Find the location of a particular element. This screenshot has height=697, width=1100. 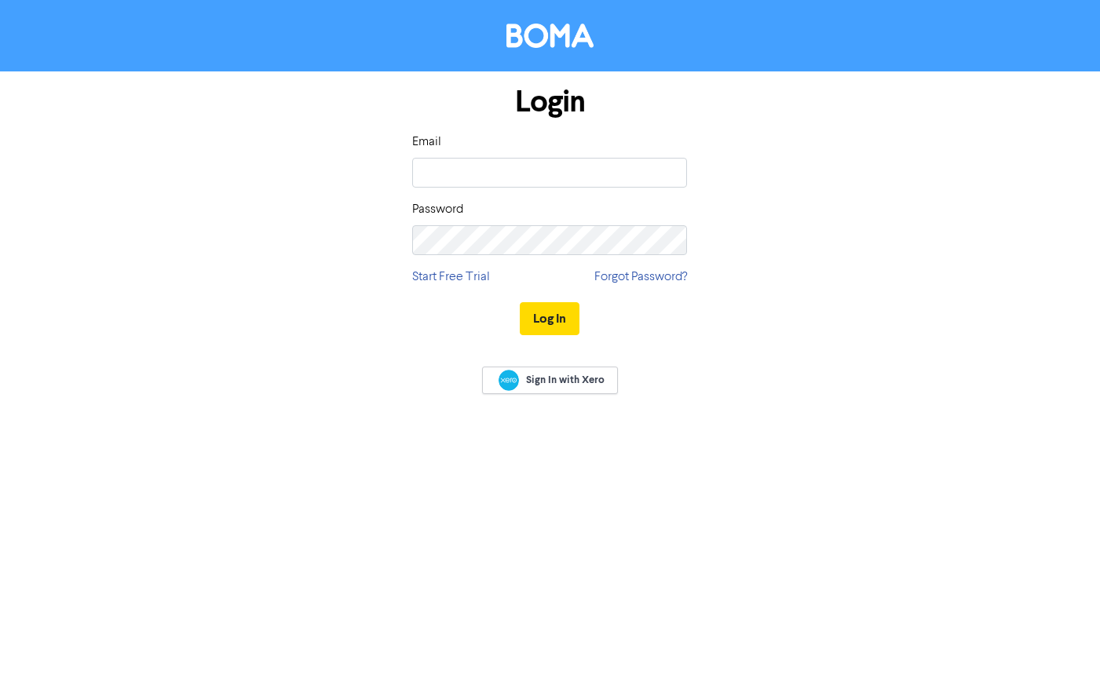

span: Sign In with Xero is located at coordinates (565, 380).